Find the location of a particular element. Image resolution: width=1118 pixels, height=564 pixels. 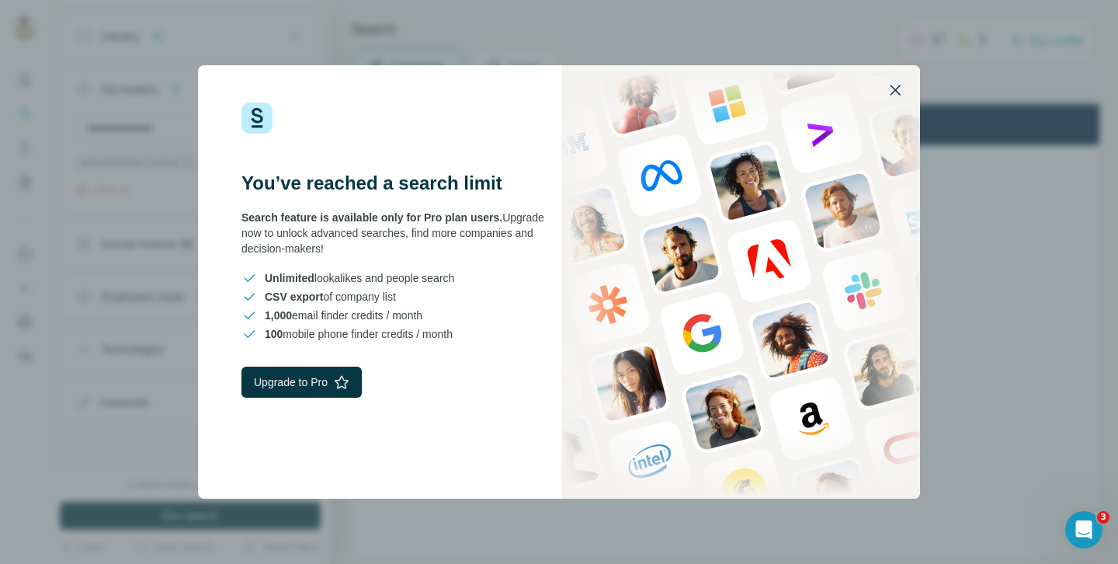

span: mobile phone finder credits / month is located at coordinates (359, 334).